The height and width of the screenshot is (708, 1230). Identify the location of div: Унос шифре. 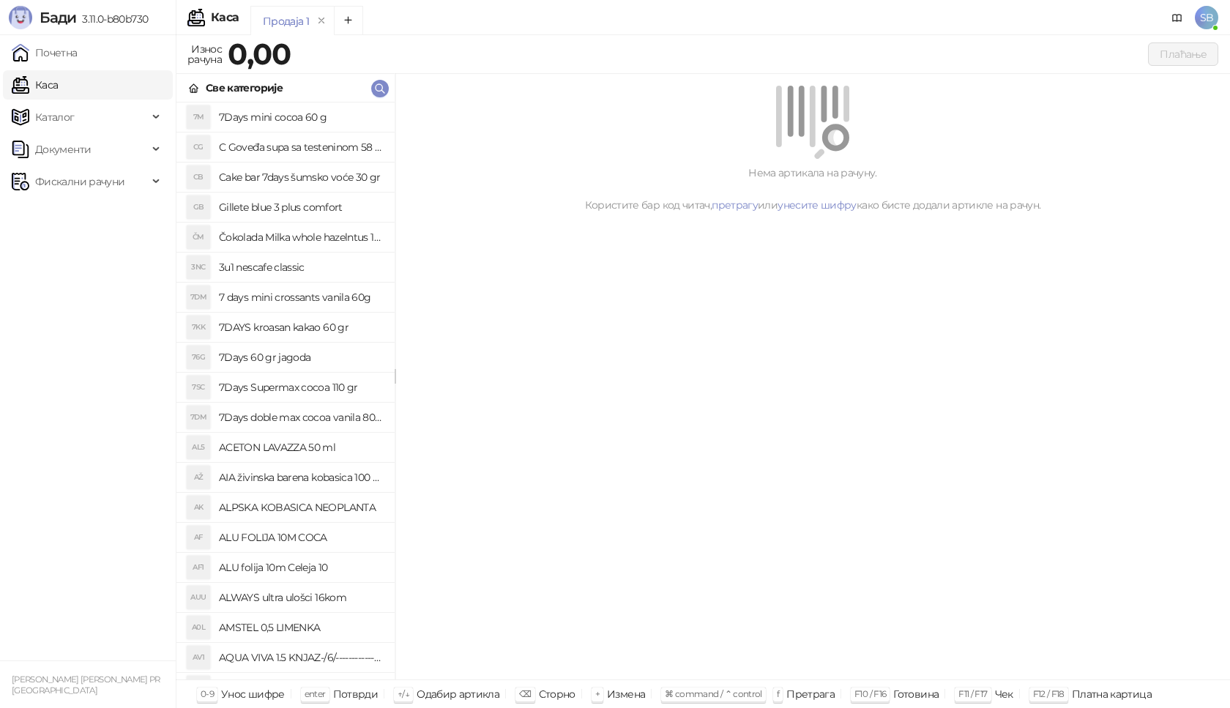
(253, 694).